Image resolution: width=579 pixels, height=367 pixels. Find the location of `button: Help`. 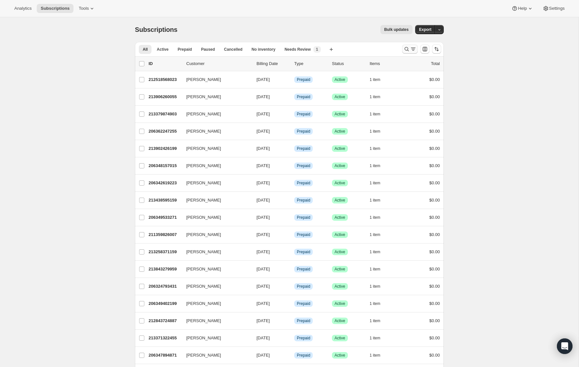

button: Help is located at coordinates (522, 8).